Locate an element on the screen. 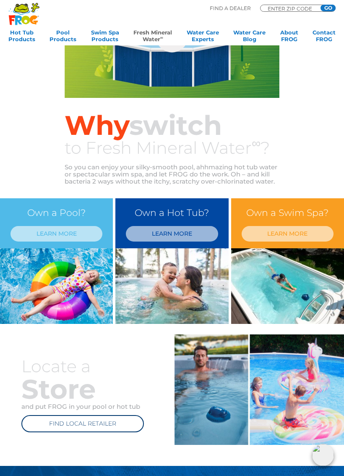 The width and height of the screenshot is (344, 476). a: Hot TubProducts is located at coordinates (22, 37).